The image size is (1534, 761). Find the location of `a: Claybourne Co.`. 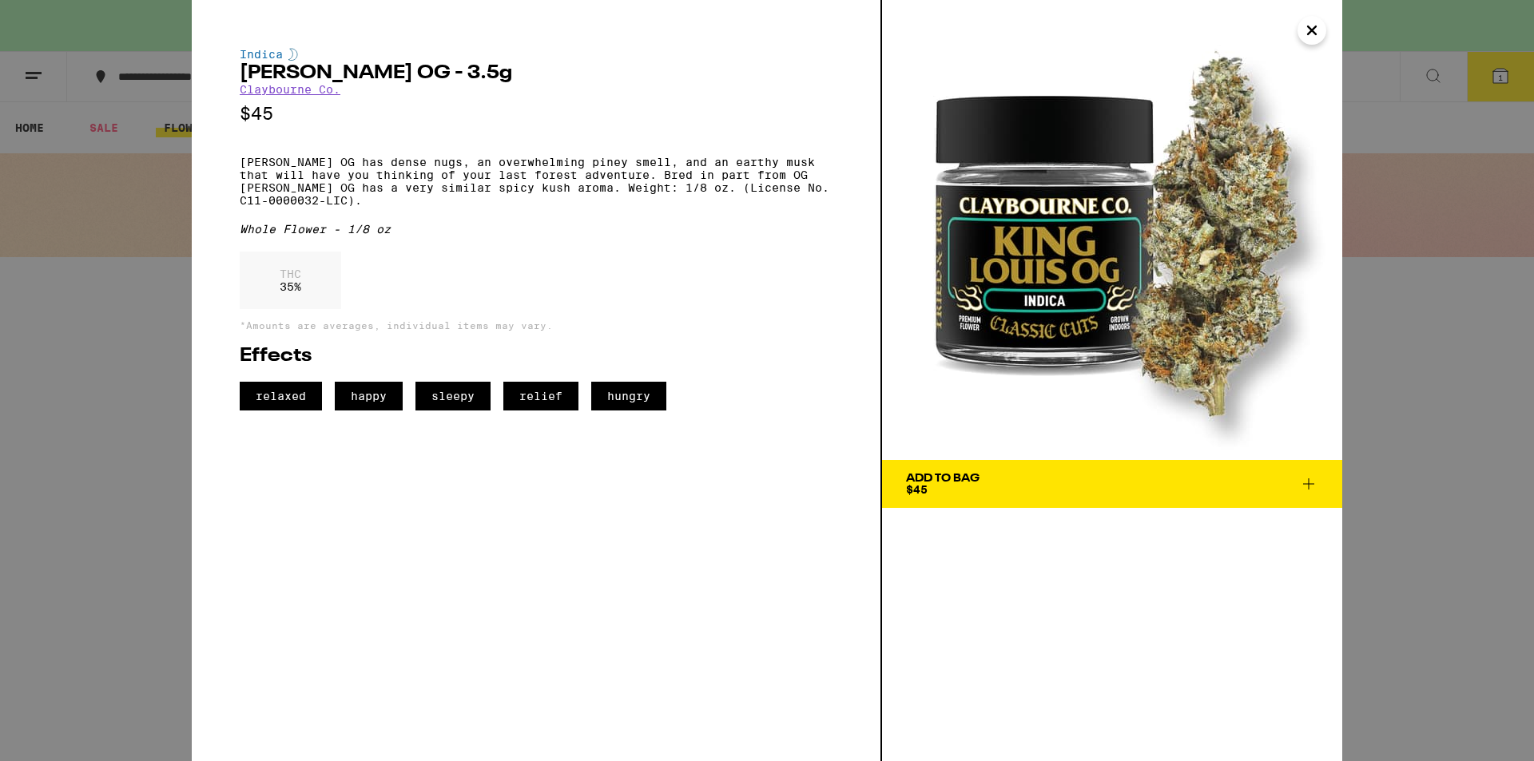

a: Claybourne Co. is located at coordinates (290, 89).